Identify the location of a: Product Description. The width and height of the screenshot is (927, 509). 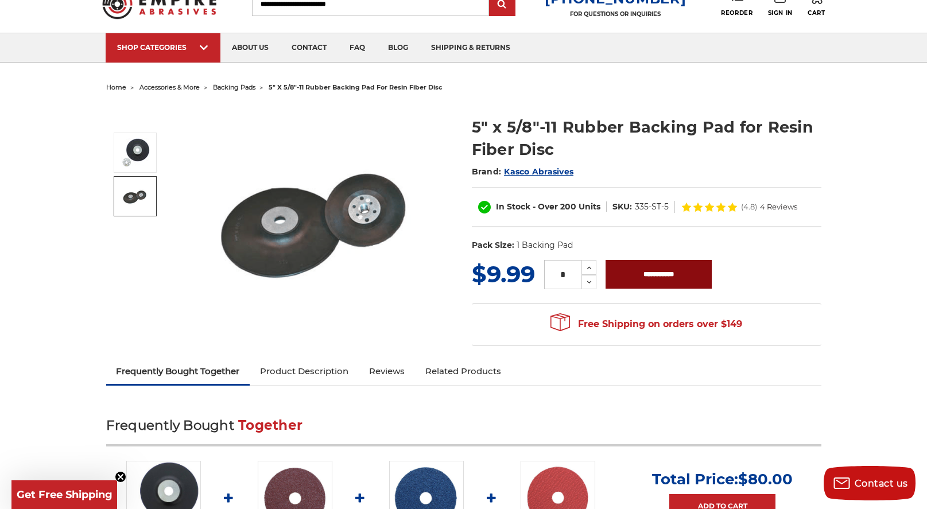
(304, 372).